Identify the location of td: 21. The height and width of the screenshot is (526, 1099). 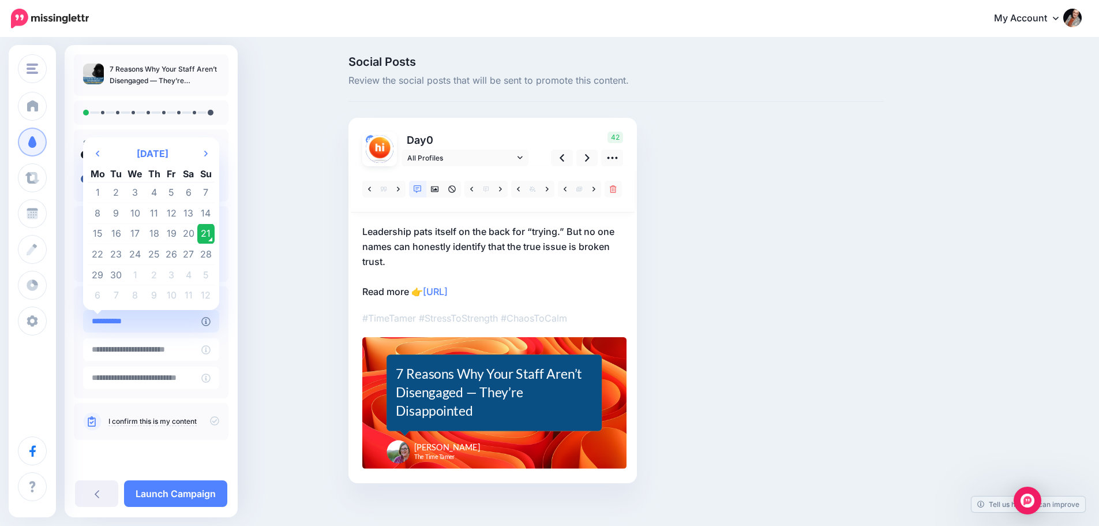
(206, 234).